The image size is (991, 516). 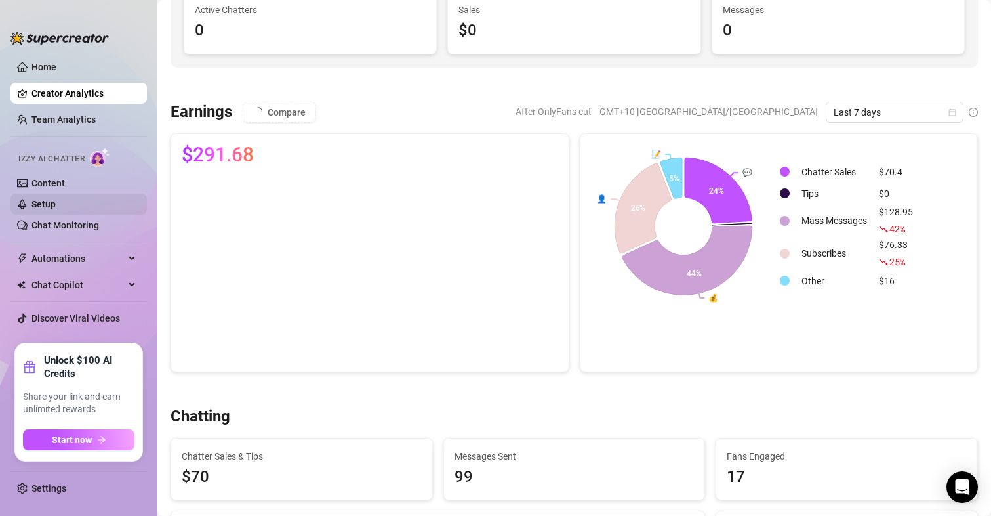 What do you see at coordinates (834, 253) in the screenshot?
I see `td: Subscribes` at bounding box center [834, 253].